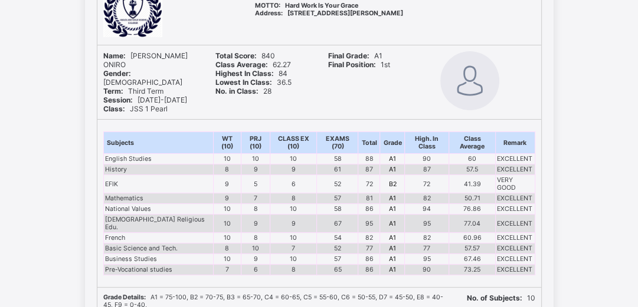 The width and height of the screenshot is (638, 307). What do you see at coordinates (253, 64) in the screenshot?
I see `span: 62.27` at bounding box center [253, 64].